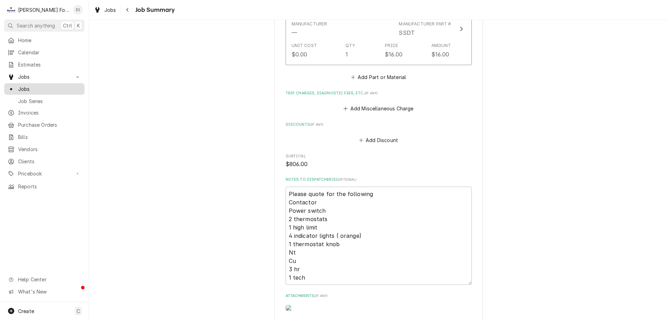  I want to click on label: Attachments, so click(378, 296).